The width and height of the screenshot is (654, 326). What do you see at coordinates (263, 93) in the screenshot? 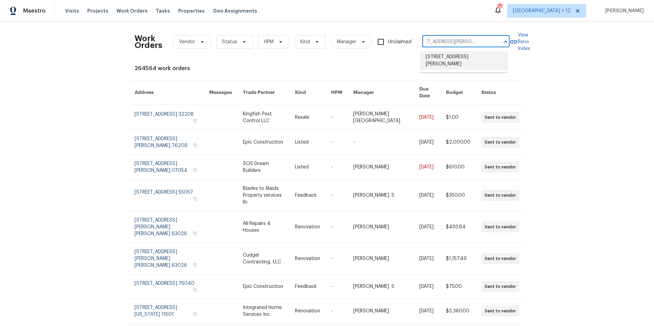
I see `th: Trade Partner` at bounding box center [263, 93].